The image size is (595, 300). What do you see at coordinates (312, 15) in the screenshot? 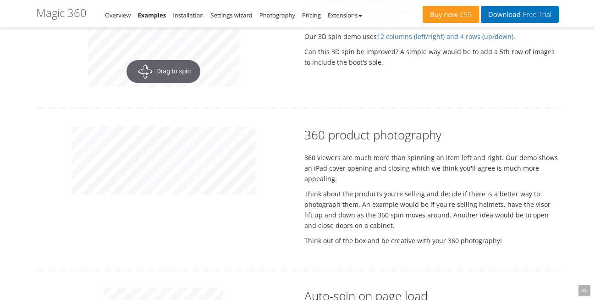
I see `a: Pricing` at bounding box center [312, 15].